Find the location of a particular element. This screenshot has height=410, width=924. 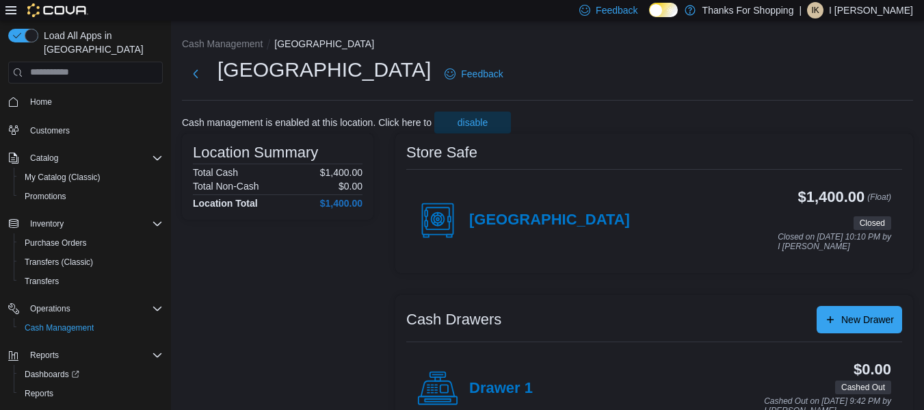

h6: Total Cash is located at coordinates (215, 172).